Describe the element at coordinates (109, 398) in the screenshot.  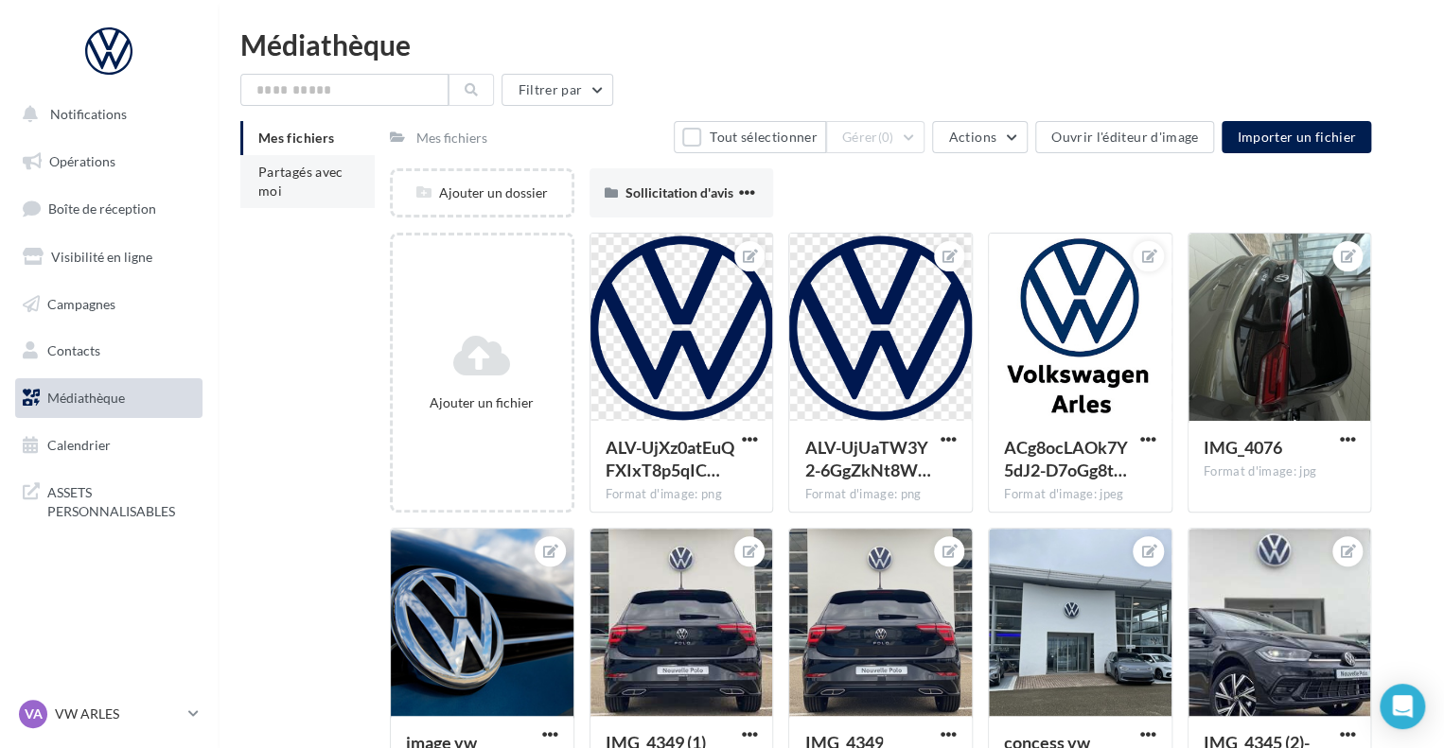
I see `a: Médiathèque` at that location.